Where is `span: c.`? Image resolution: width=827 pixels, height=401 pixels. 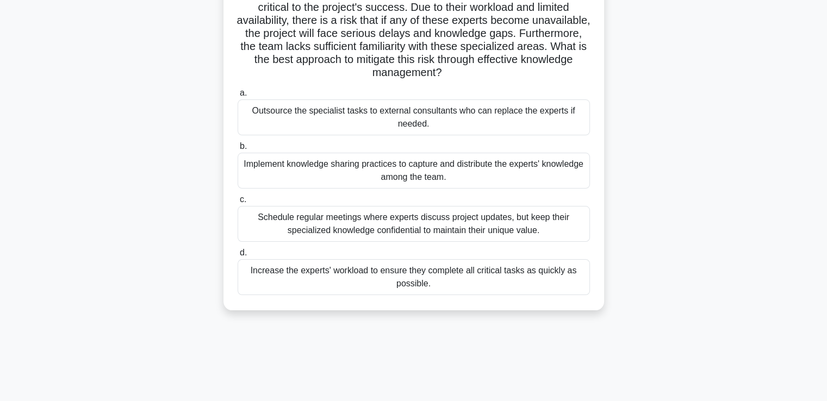 span: c. is located at coordinates (243, 199).